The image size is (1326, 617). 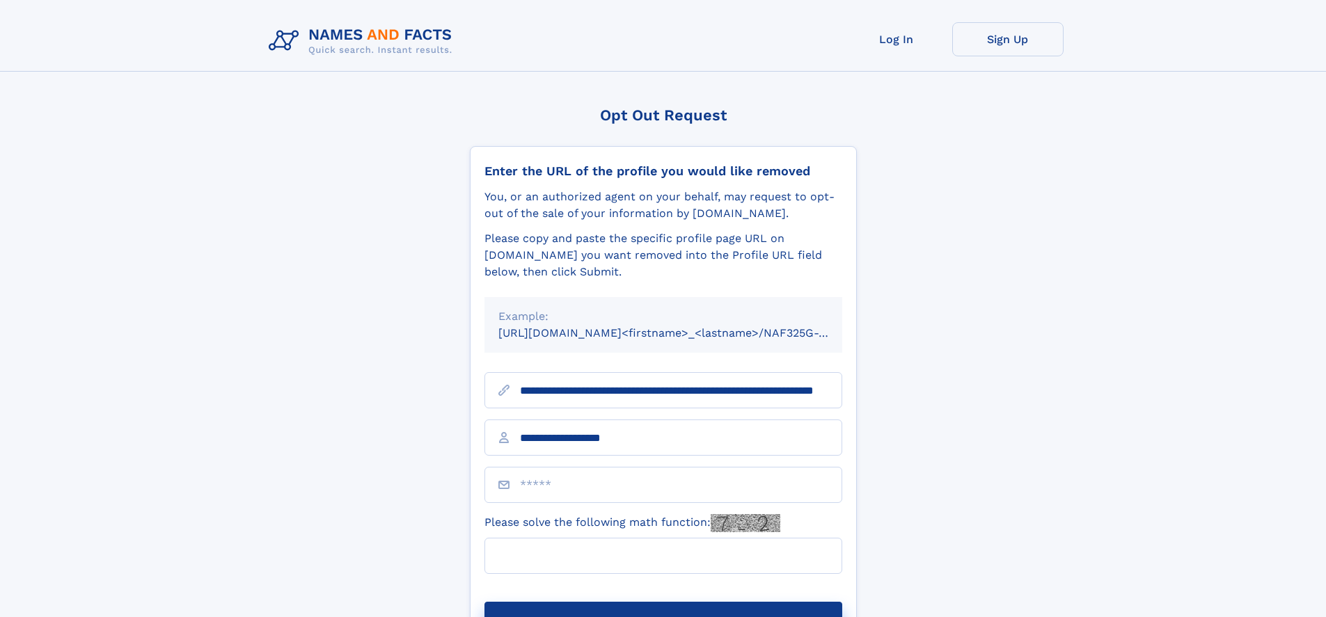 What do you see at coordinates (663, 205) in the screenshot?
I see `div: You, or an authorized agent on your behalf, may request to opt-out of the sale of your informatio...` at bounding box center [663, 205].